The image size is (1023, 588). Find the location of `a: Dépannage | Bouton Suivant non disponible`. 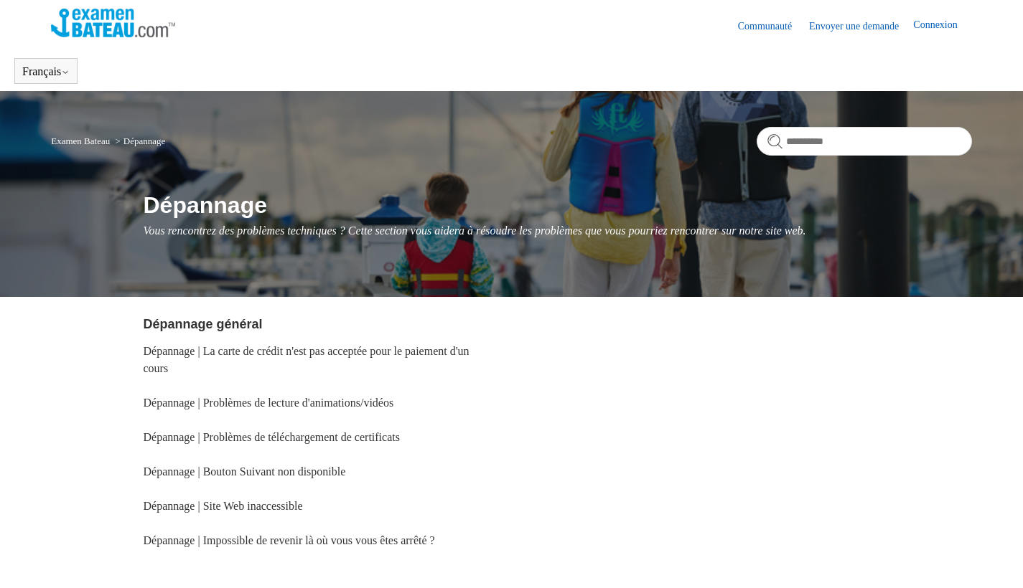

a: Dépannage | Bouton Suivant non disponible is located at coordinates (245, 471).